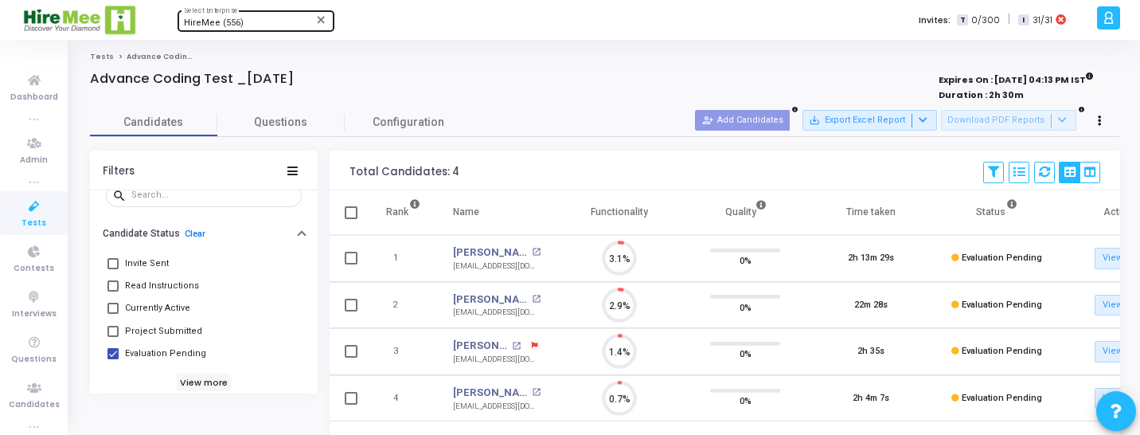 The width and height of the screenshot is (1140, 435). I want to click on div: View Options, so click(1079, 172).